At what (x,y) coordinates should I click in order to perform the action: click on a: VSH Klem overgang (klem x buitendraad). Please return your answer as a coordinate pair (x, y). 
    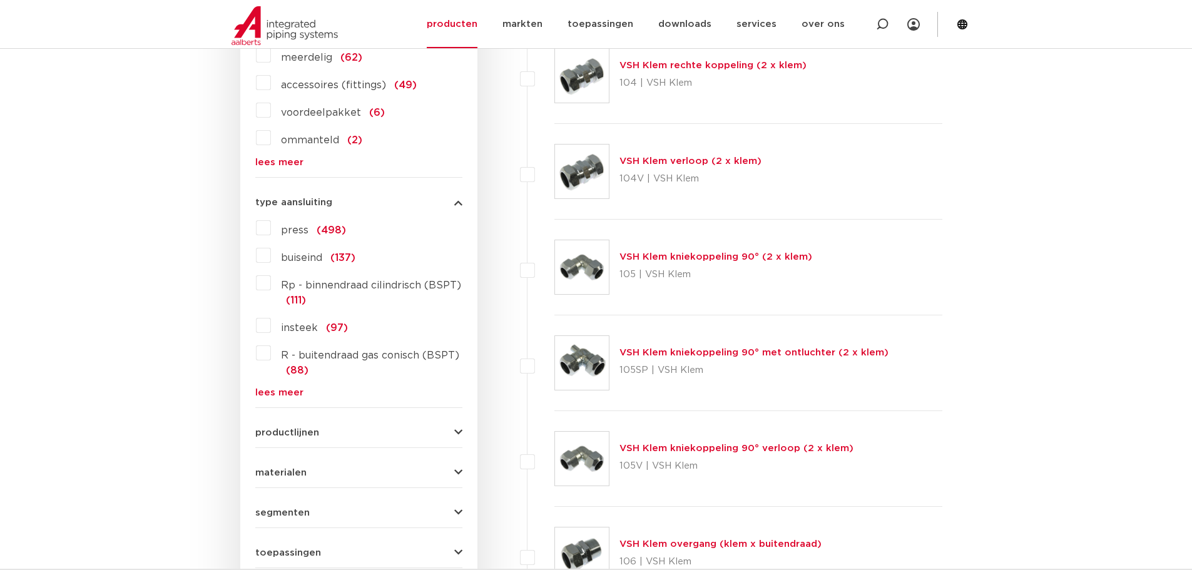
    Looking at the image, I should click on (720, 544).